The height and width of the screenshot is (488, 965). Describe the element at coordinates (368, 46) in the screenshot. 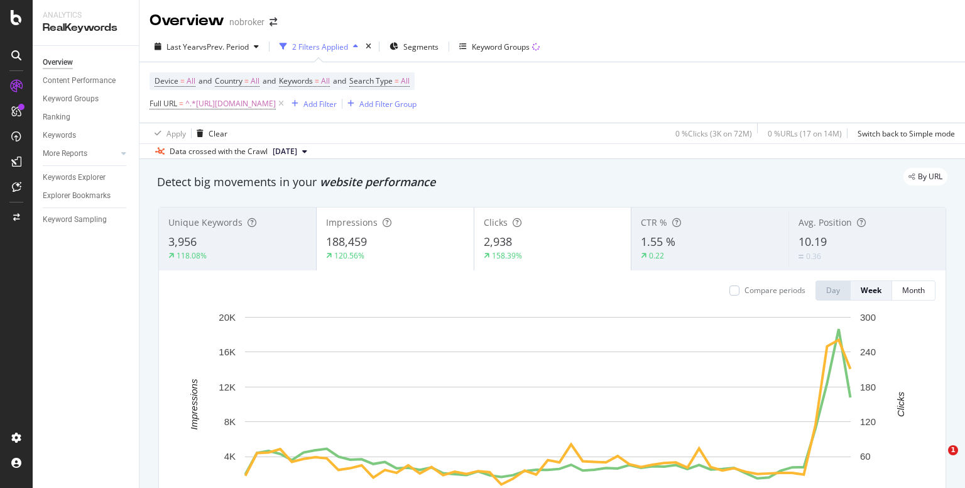

I see `div: times` at that location.